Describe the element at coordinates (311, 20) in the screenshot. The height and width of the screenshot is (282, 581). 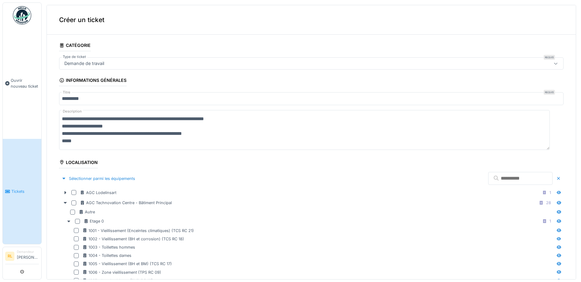
I see `div: Créer un ticket` at that location.